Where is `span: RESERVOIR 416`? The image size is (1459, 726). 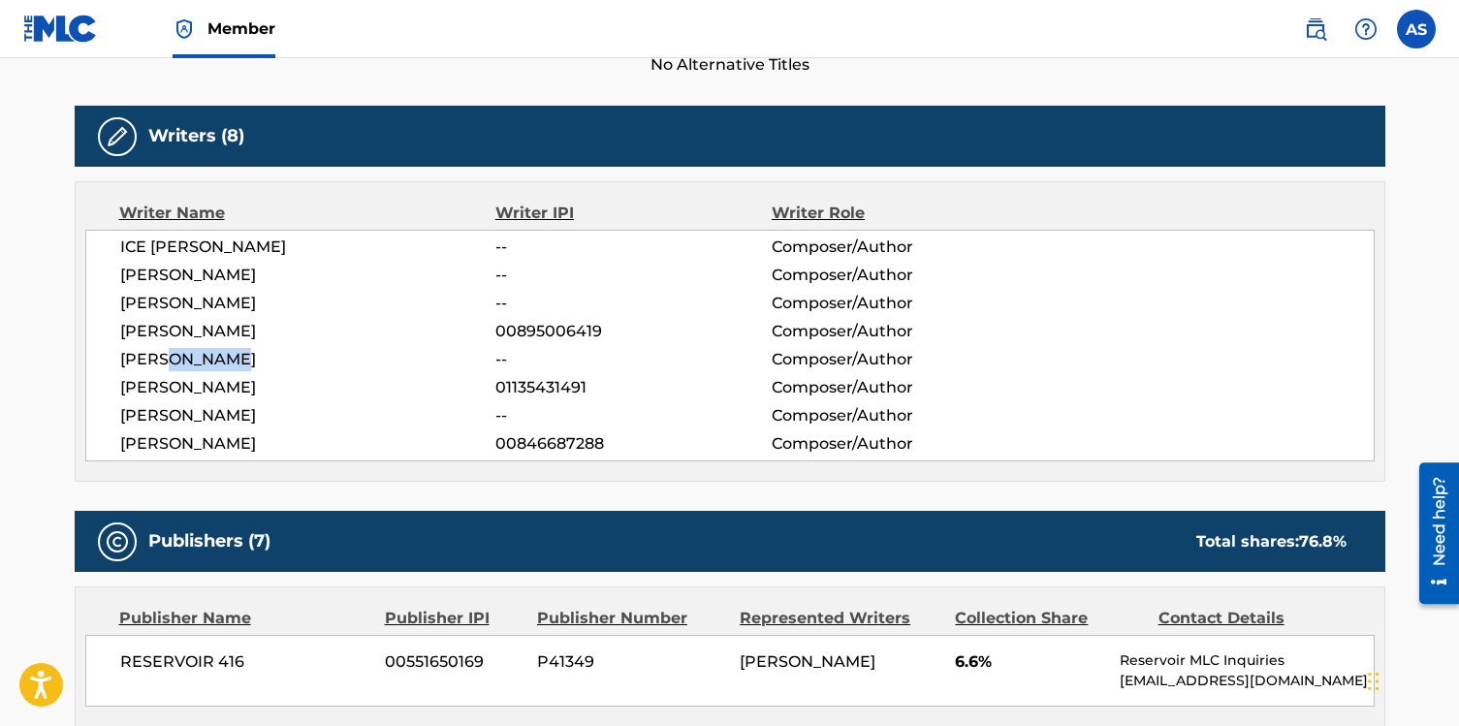 span: RESERVOIR 416 is located at coordinates (245, 662).